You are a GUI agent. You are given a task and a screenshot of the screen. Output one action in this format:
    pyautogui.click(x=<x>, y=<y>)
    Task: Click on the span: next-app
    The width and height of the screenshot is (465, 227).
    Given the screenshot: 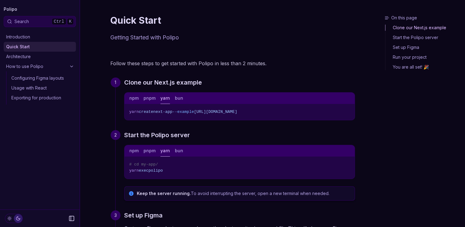 What is the action you would take?
    pyautogui.click(x=163, y=111)
    